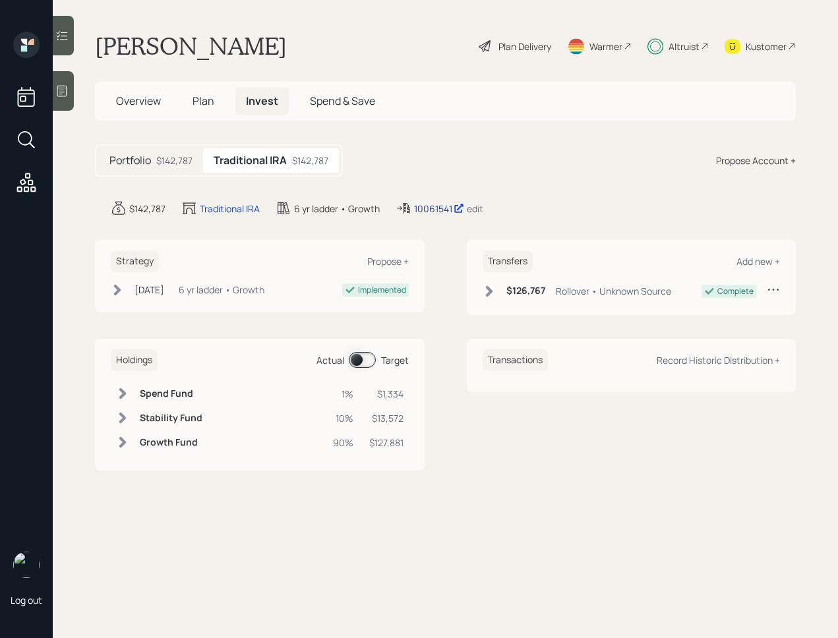 This screenshot has height=638, width=838. Describe the element at coordinates (735, 291) in the screenshot. I see `div: Complete` at that location.